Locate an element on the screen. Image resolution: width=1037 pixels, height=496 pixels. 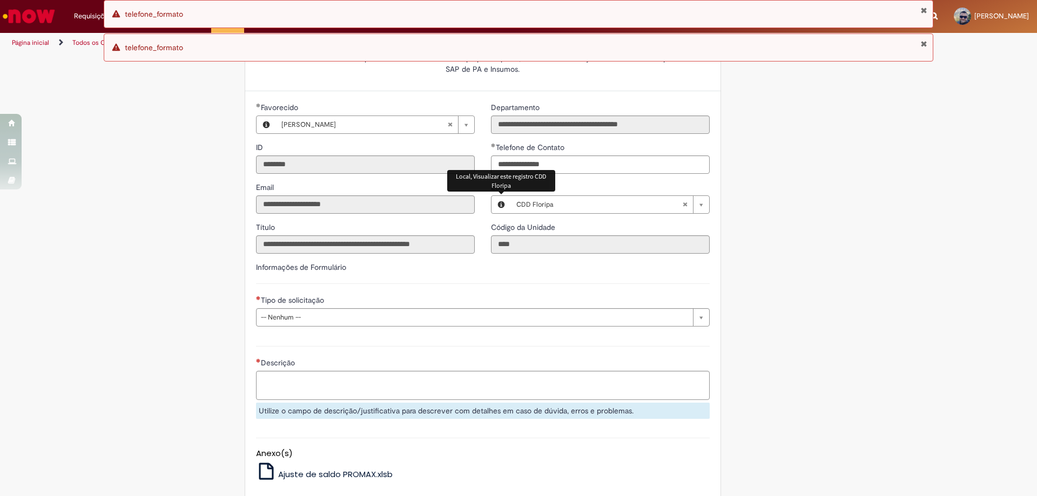
a: CDD FloripaLimpar campo Local is located at coordinates (610, 205).